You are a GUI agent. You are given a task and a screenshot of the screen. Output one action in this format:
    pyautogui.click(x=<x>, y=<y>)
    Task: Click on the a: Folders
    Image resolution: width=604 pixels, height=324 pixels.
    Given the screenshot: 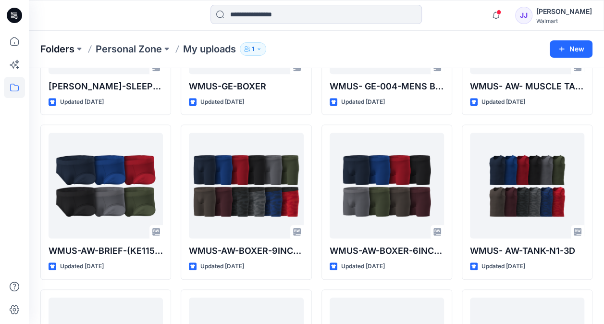 What is the action you would take?
    pyautogui.click(x=57, y=49)
    